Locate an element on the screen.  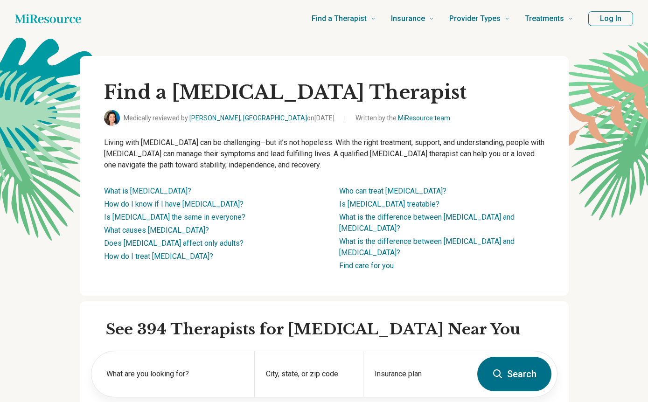
span: Find a Therapist is located at coordinates (339, 19).